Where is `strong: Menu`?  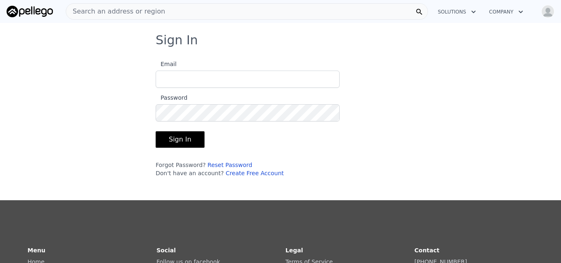
strong: Menu is located at coordinates (36, 251).